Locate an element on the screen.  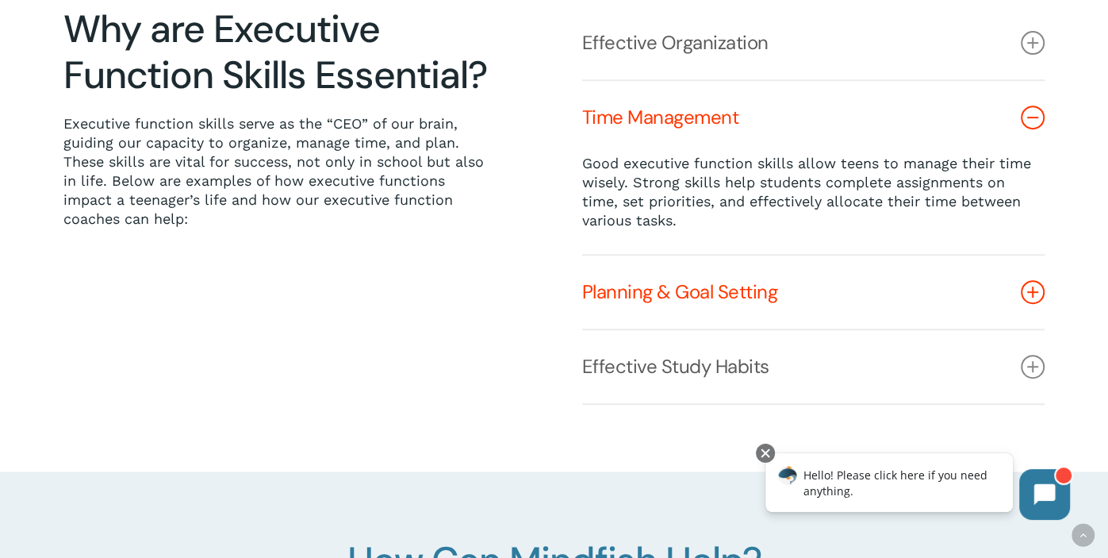
a: Time Management is located at coordinates (814, 117).